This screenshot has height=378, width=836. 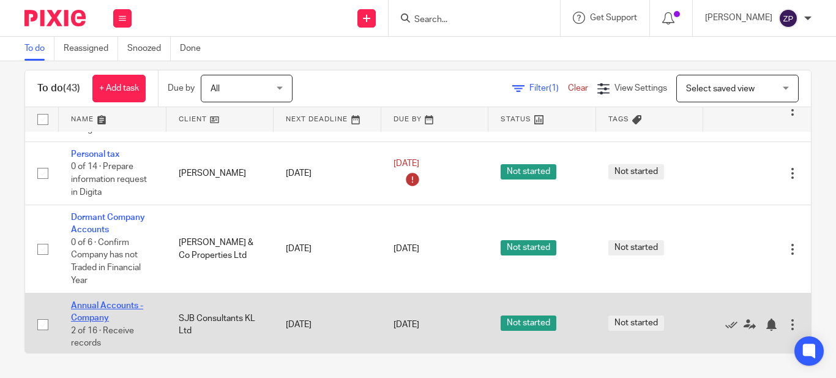 I want to click on input: Search, so click(x=468, y=20).